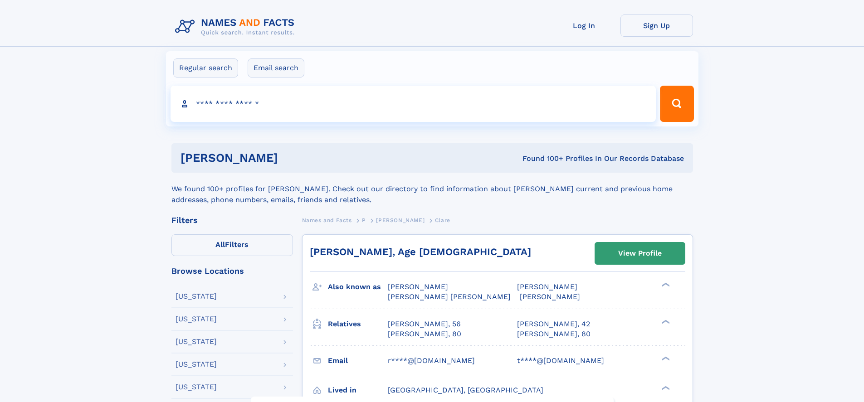 The width and height of the screenshot is (864, 402). What do you see at coordinates (276, 68) in the screenshot?
I see `label: Email search` at bounding box center [276, 68].